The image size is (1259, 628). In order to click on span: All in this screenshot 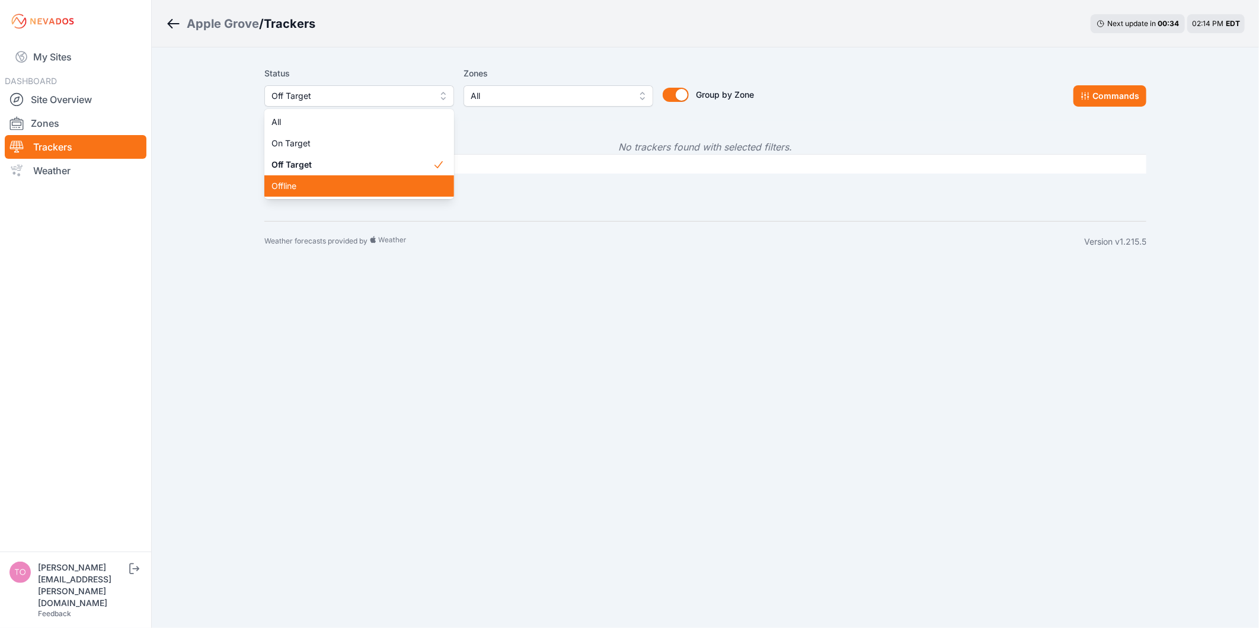, I will do `click(352, 122)`.